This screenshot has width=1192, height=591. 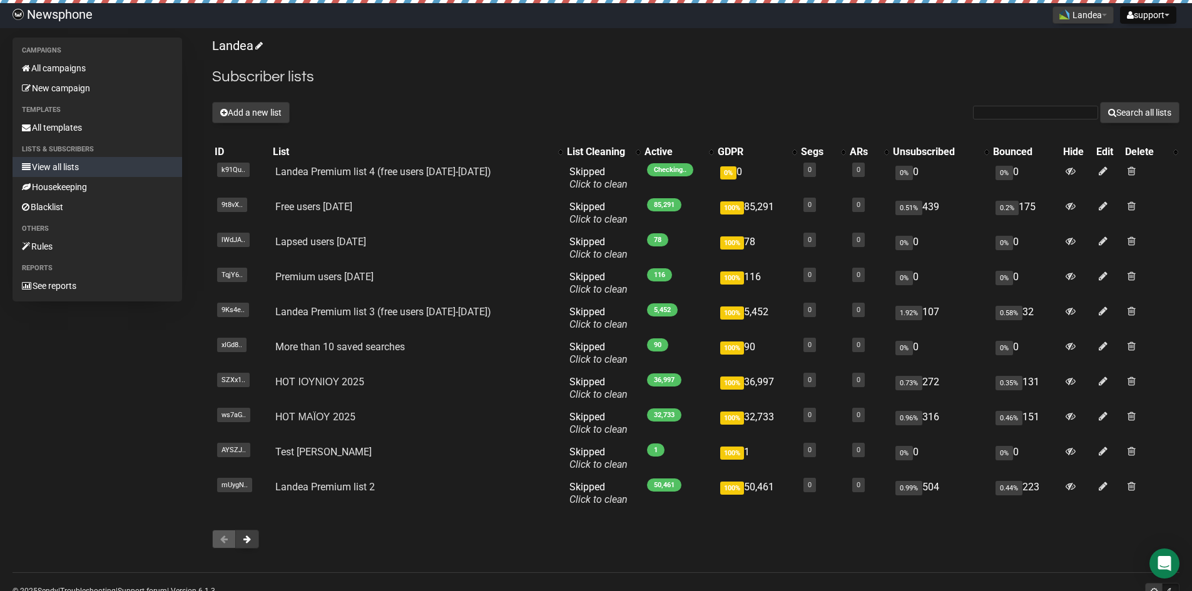 What do you see at coordinates (97, 207) in the screenshot?
I see `a: Blacklist` at bounding box center [97, 207].